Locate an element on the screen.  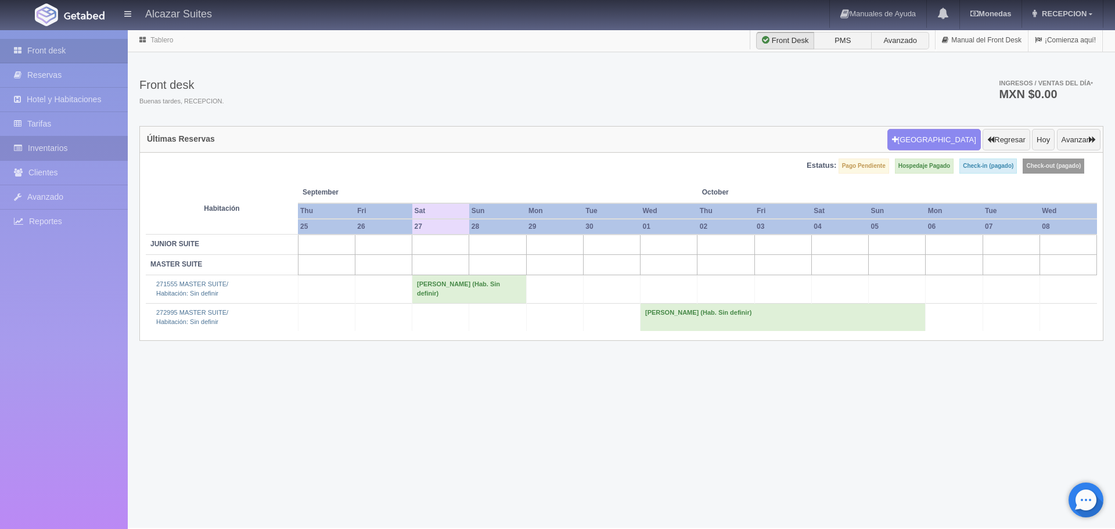
label: Pago Pendiente is located at coordinates (863, 166).